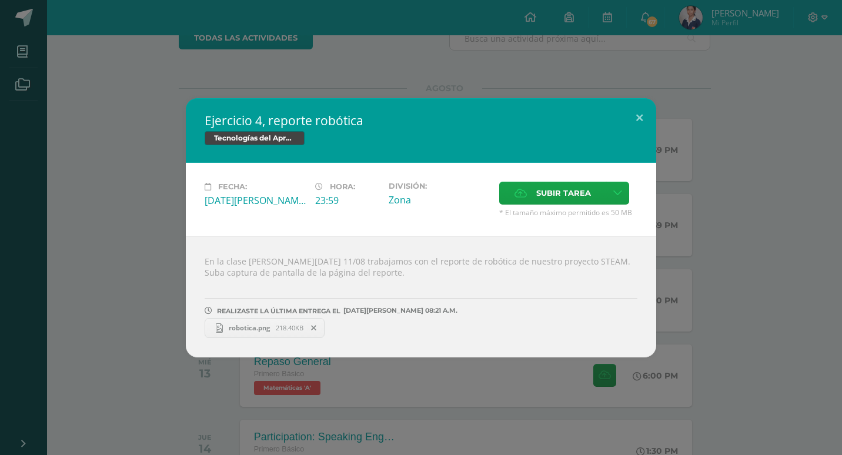 The height and width of the screenshot is (455, 842). What do you see at coordinates (347, 201) in the screenshot?
I see `div: 23:59` at bounding box center [347, 201].